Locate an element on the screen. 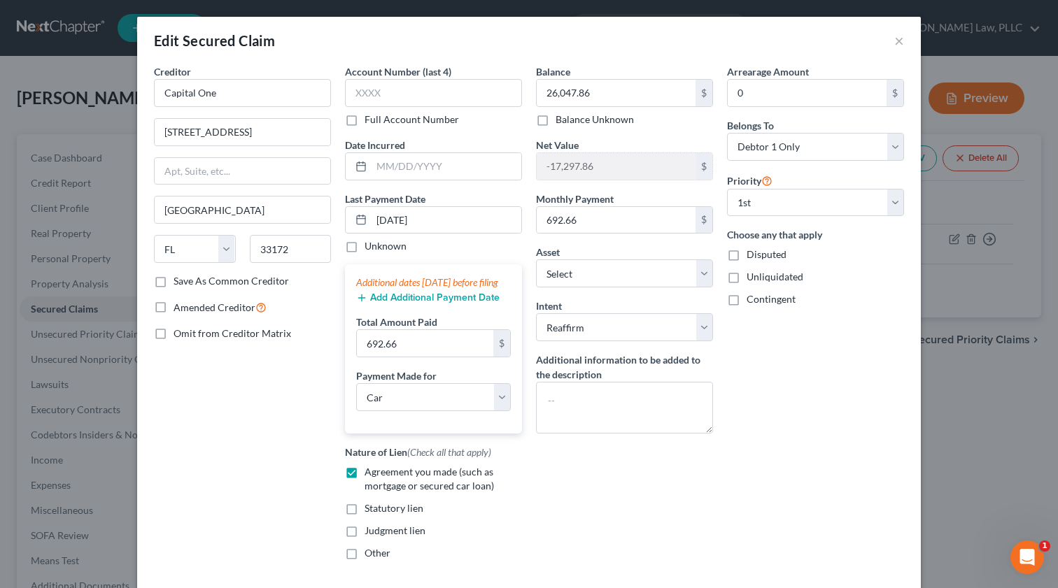  label: Net Value is located at coordinates (557, 145).